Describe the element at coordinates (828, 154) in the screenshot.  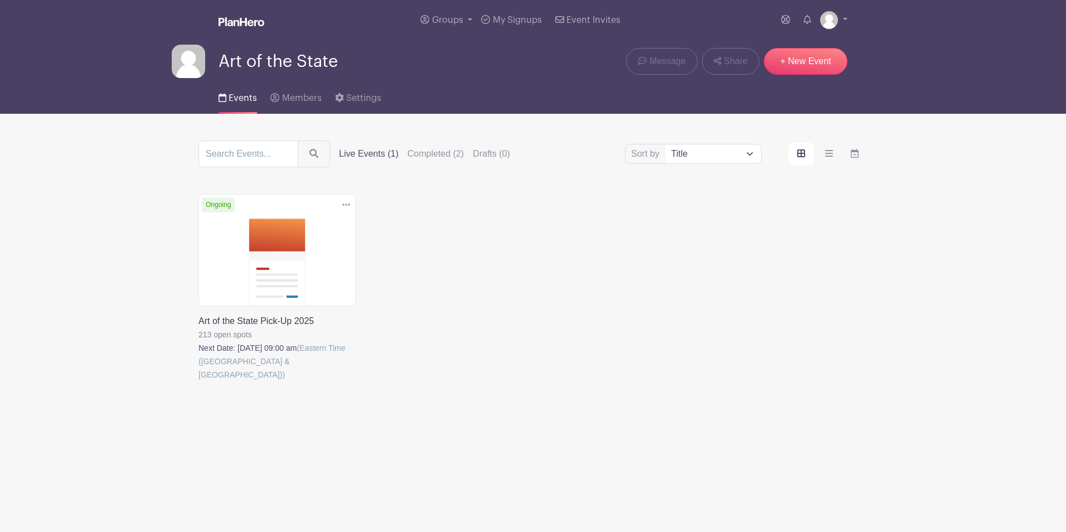
I see `div: order and view` at that location.